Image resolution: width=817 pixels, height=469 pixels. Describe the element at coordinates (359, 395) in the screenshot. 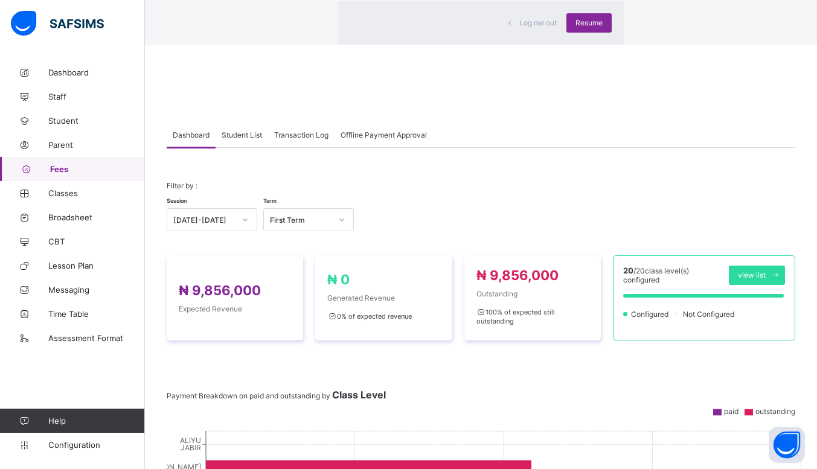

I see `span: Class Level` at that location.